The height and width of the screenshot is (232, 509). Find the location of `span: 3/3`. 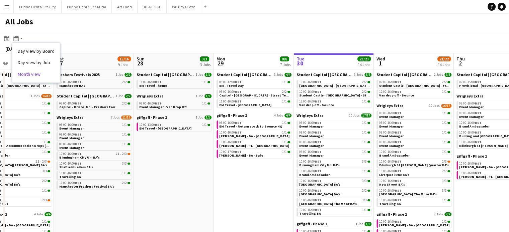

span: 3/3 is located at coordinates (447, 75).